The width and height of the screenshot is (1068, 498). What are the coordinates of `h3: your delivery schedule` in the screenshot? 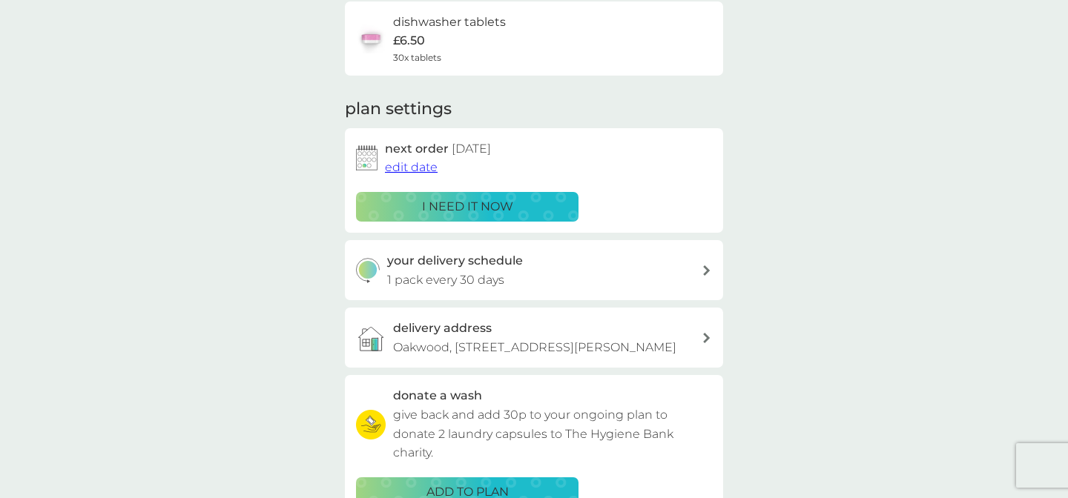 It's located at (455, 261).